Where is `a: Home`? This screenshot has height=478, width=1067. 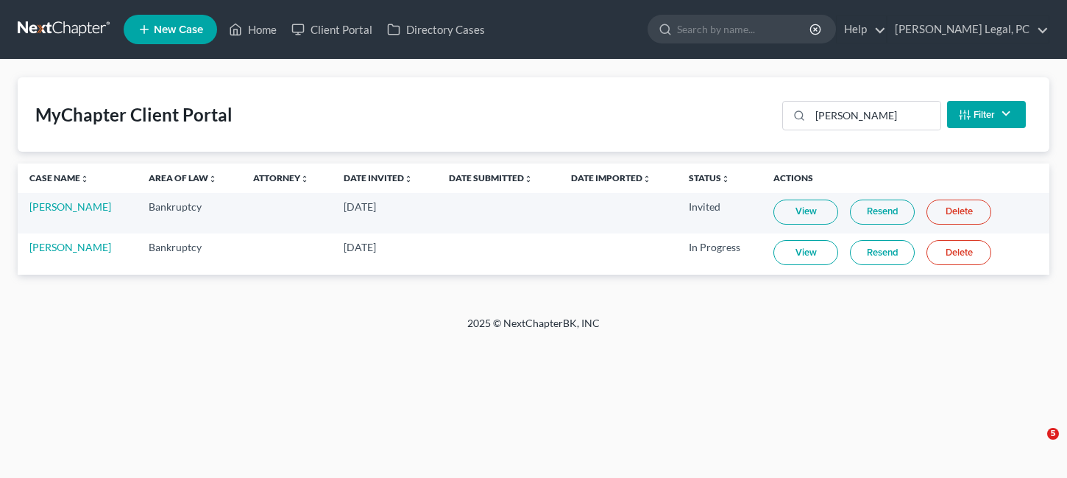 a: Home is located at coordinates (252, 29).